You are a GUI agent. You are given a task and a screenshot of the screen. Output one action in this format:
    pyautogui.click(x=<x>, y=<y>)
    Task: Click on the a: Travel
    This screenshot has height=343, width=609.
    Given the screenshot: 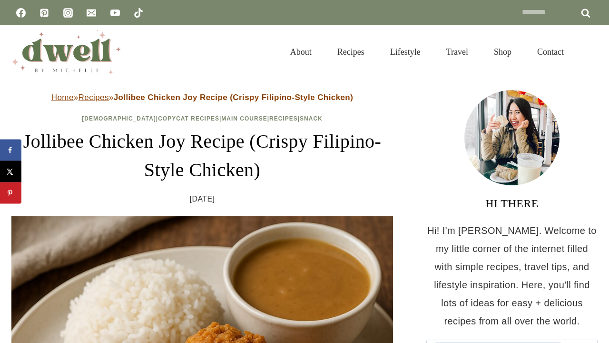 What is the action you would take?
    pyautogui.click(x=457, y=52)
    